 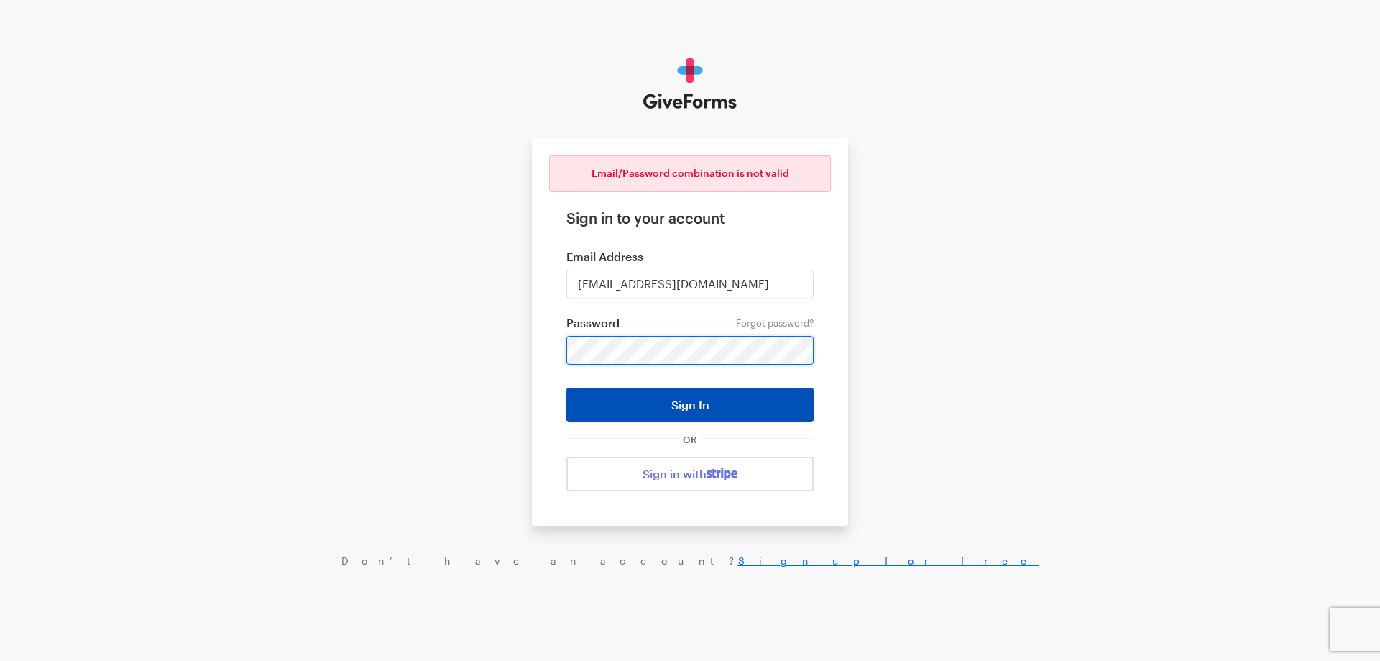 I want to click on img: stripe-07469f1003232ad58a8838275b02f7af1ac9ba95304e10fa954b414cd571f63b.svg, so click(x=722, y=474).